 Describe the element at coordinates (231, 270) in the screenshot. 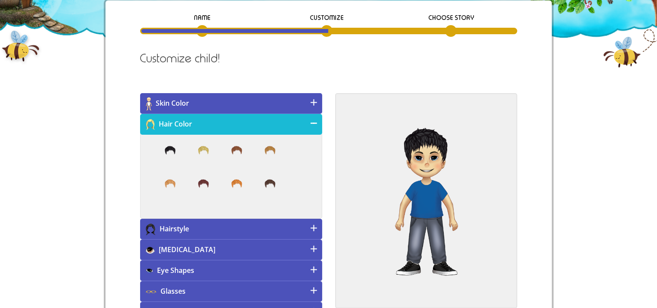

I see `h4: Eye Shapes` at that location.